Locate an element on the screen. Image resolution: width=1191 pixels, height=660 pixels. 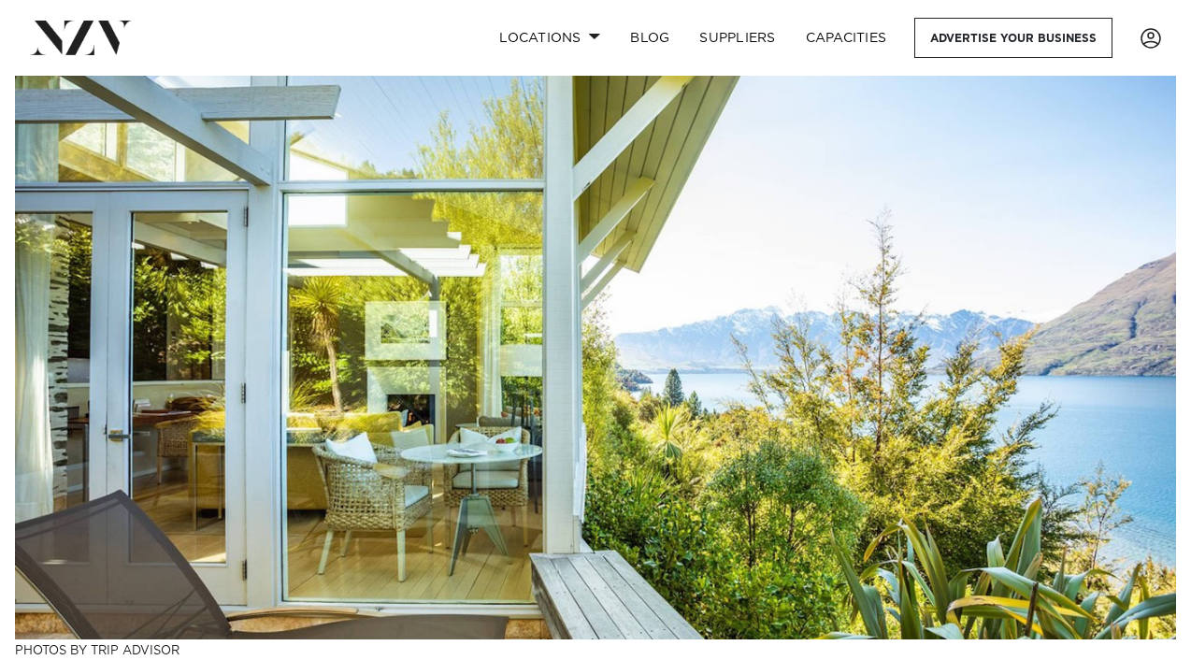
a: BLOG is located at coordinates (650, 37).